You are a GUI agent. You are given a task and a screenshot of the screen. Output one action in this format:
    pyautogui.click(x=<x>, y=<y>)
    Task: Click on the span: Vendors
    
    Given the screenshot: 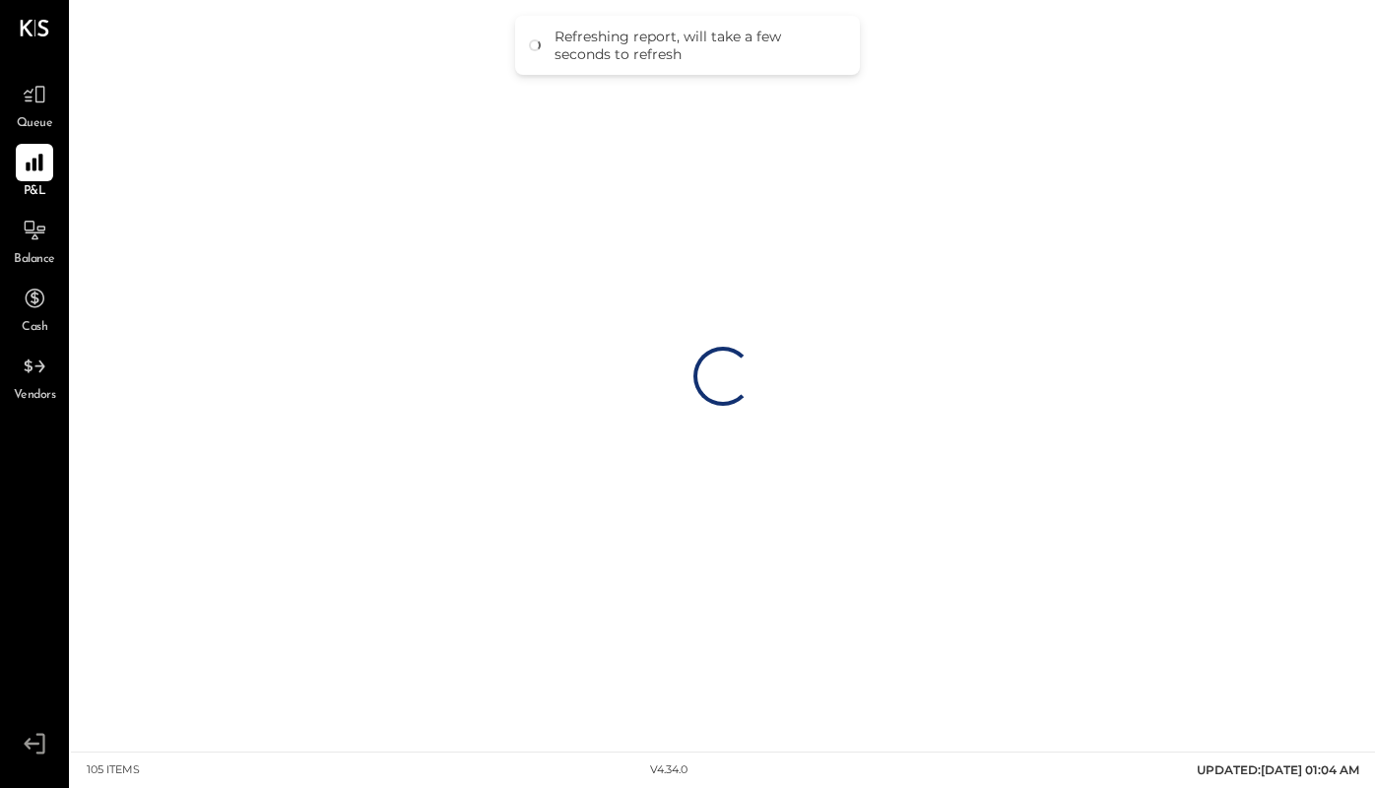 What is the action you would take?
    pyautogui.click(x=34, y=396)
    